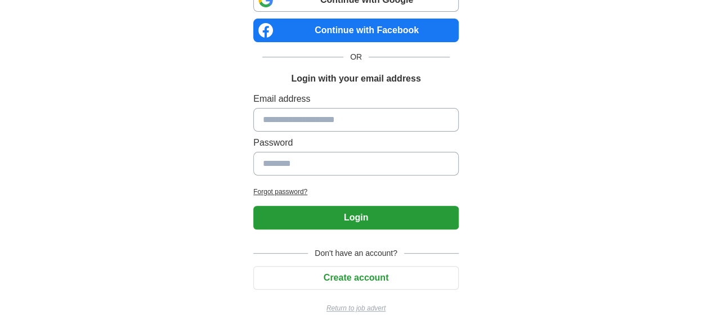 The height and width of the screenshot is (329, 712). What do you see at coordinates (356, 278) in the screenshot?
I see `button: Create account` at bounding box center [356, 278].